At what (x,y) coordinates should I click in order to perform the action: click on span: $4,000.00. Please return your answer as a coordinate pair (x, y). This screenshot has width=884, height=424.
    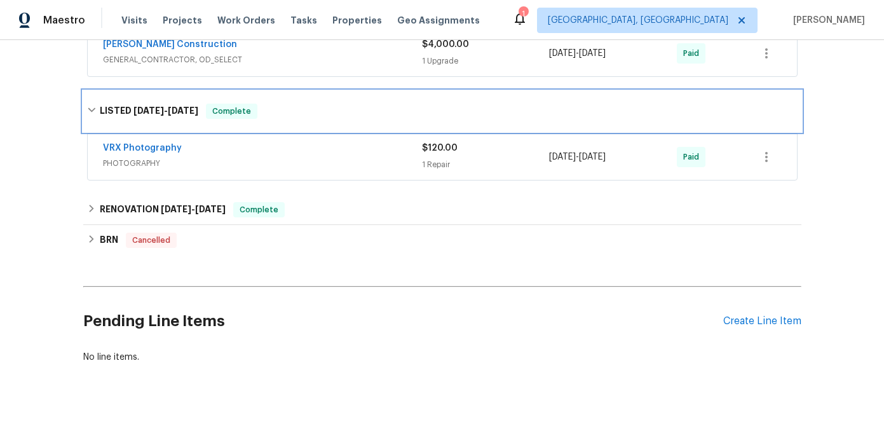
    Looking at the image, I should click on (445, 44).